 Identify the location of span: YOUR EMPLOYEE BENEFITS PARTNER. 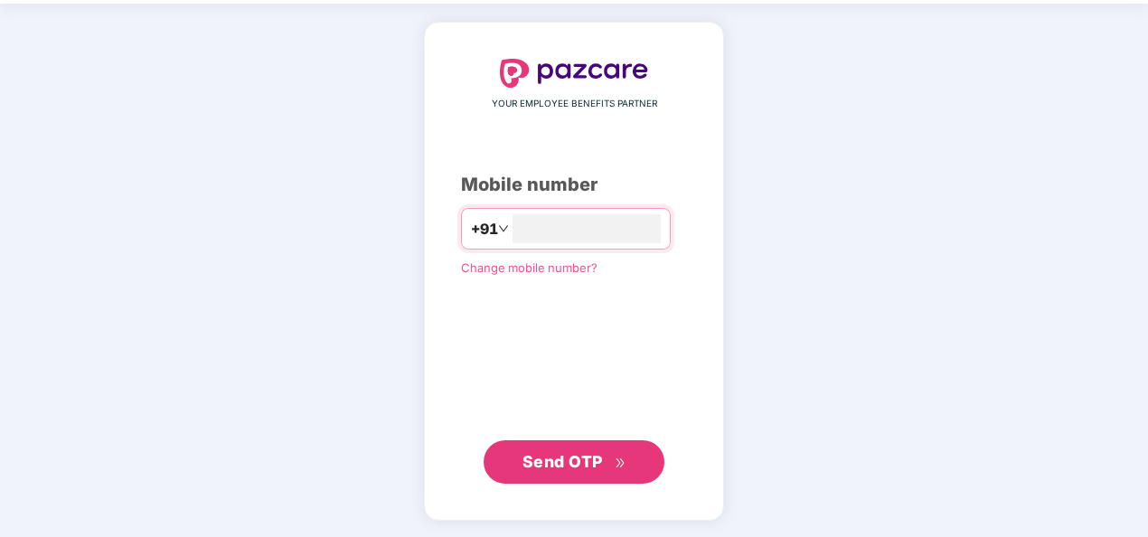
(574, 104).